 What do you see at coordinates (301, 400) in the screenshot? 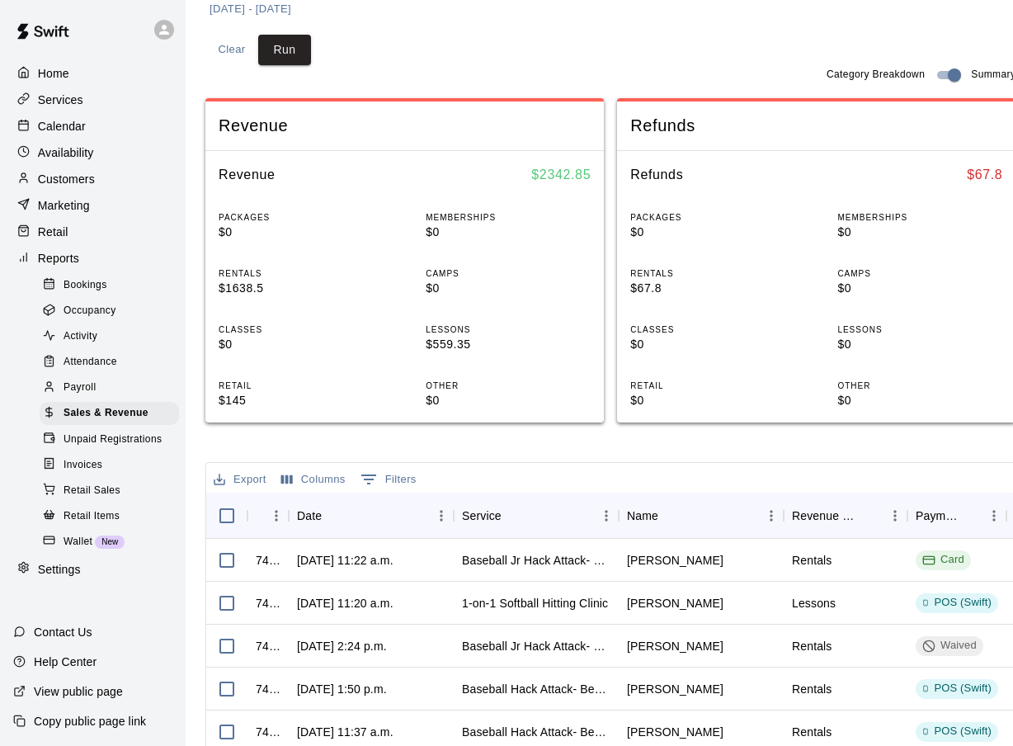
I see `p: $145` at bounding box center [301, 400].